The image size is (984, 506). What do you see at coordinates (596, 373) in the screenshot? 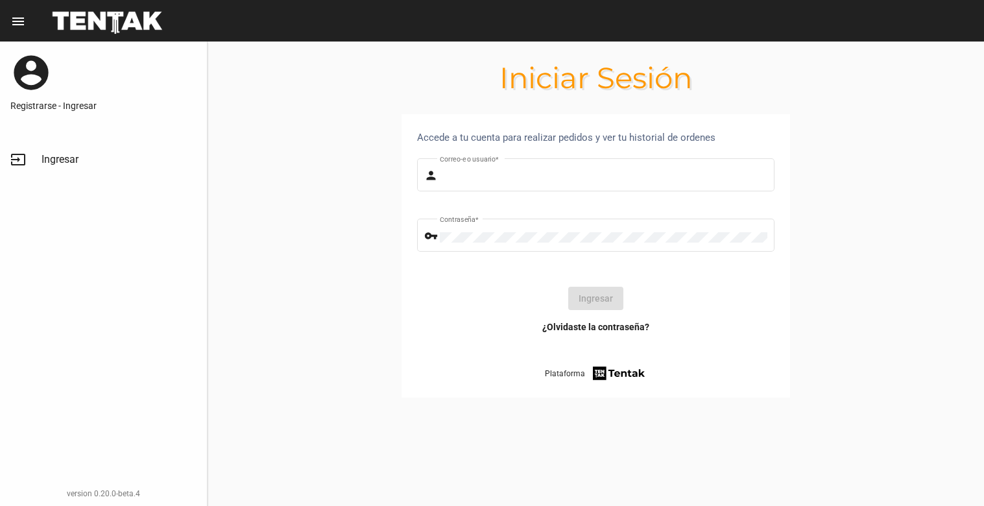
I see `a: Plataforma` at bounding box center [596, 373].